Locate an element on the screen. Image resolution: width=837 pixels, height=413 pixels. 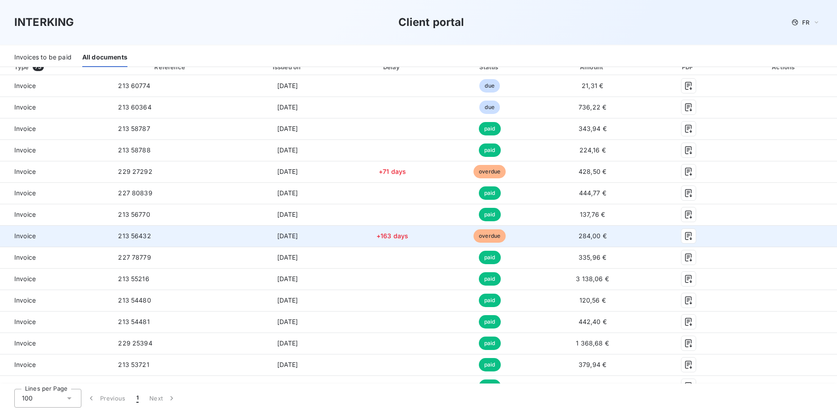
span: 736,22 € is located at coordinates (592, 107).